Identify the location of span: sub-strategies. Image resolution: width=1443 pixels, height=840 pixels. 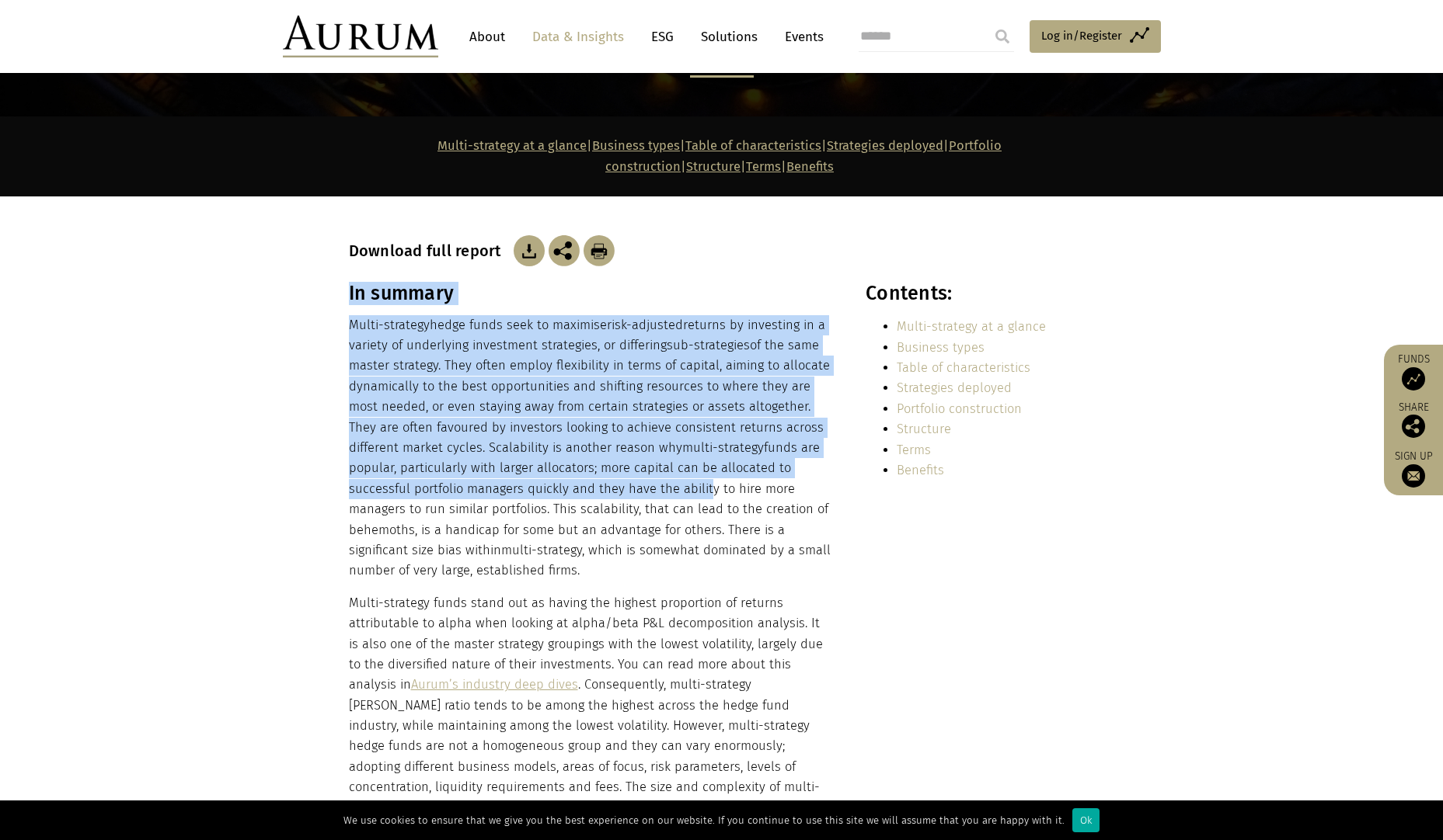
(708, 345).